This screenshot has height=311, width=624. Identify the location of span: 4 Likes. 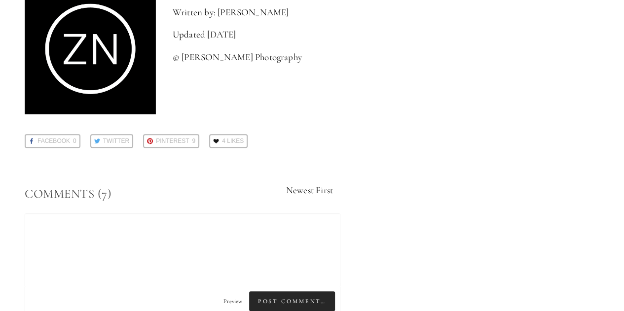
(233, 141).